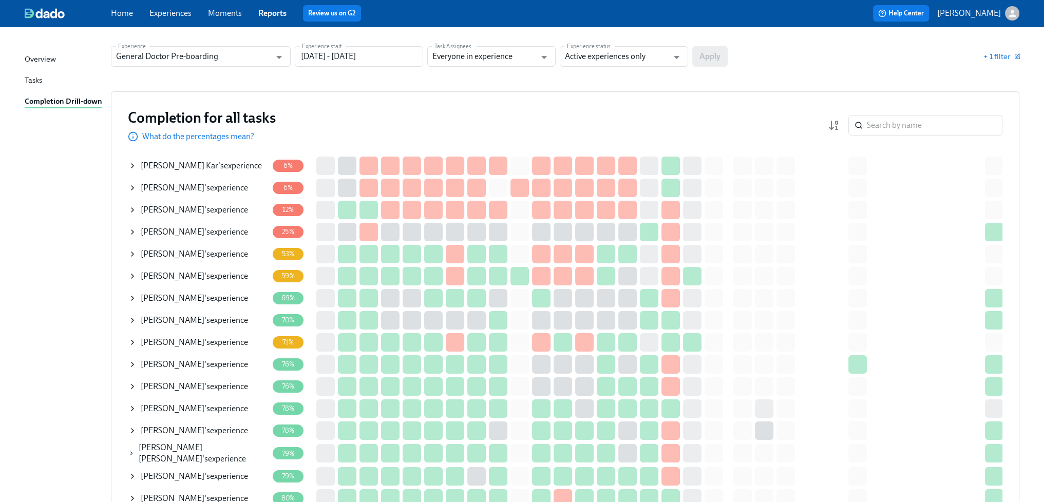 The height and width of the screenshot is (502, 1044). I want to click on input: Search by name, so click(935, 125).